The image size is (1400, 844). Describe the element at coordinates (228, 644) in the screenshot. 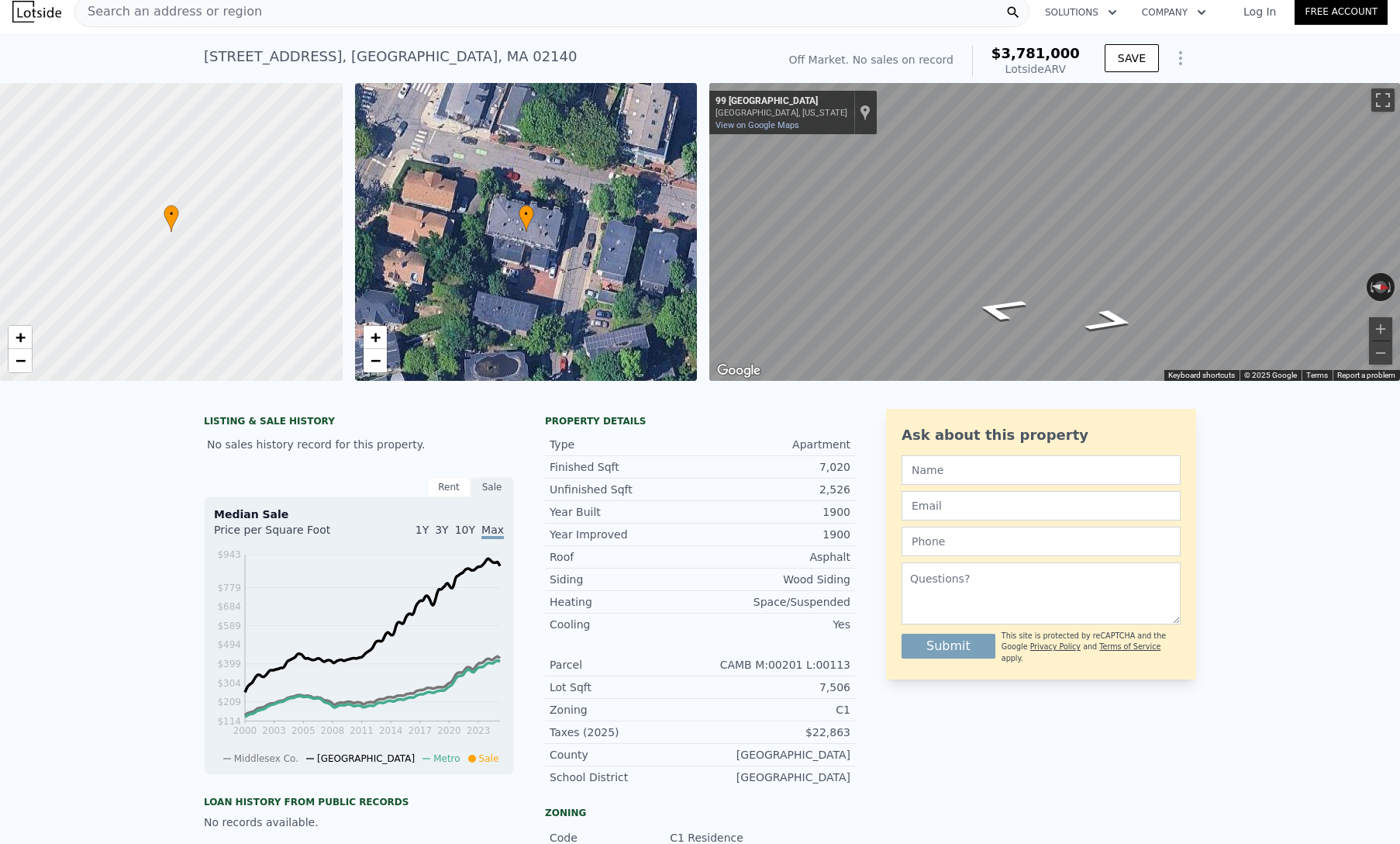

I see `tspan: $494` at that location.